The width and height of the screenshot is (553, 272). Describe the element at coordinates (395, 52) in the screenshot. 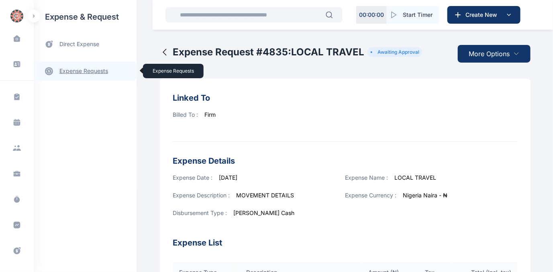

I see `li: Awaiting Approval` at that location.